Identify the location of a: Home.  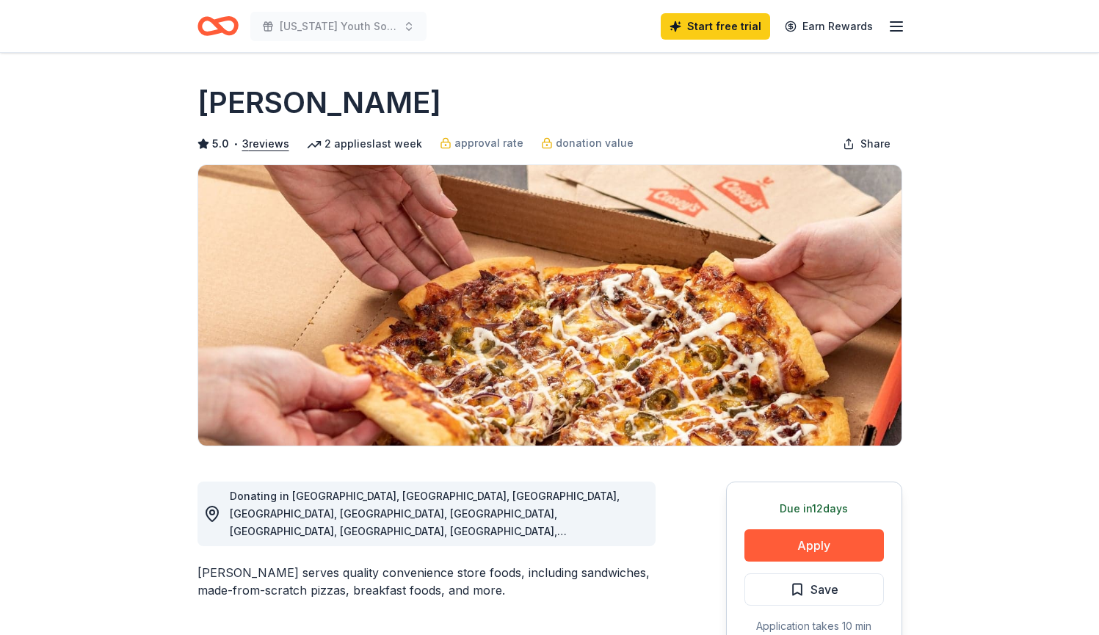
(218, 26).